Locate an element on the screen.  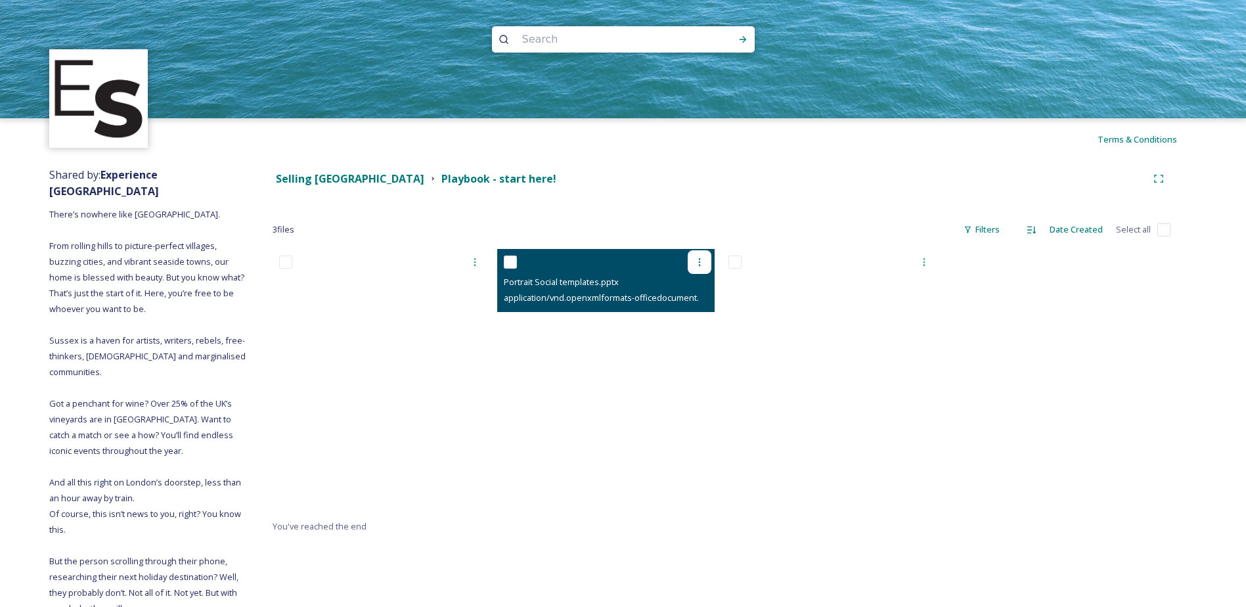
a: Terms & Conditions is located at coordinates (1147, 139).